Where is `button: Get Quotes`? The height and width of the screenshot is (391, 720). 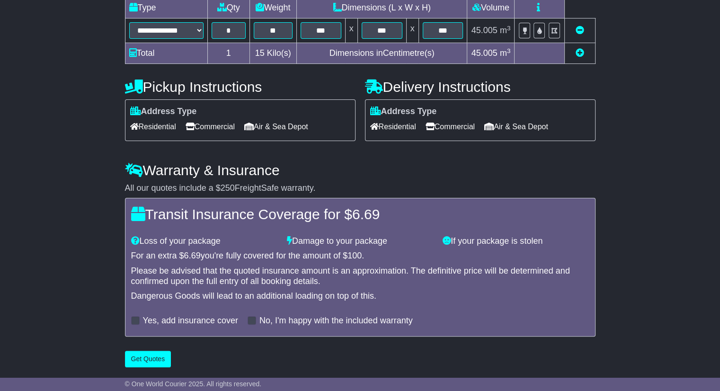
button: Get Quotes is located at coordinates (148, 359).